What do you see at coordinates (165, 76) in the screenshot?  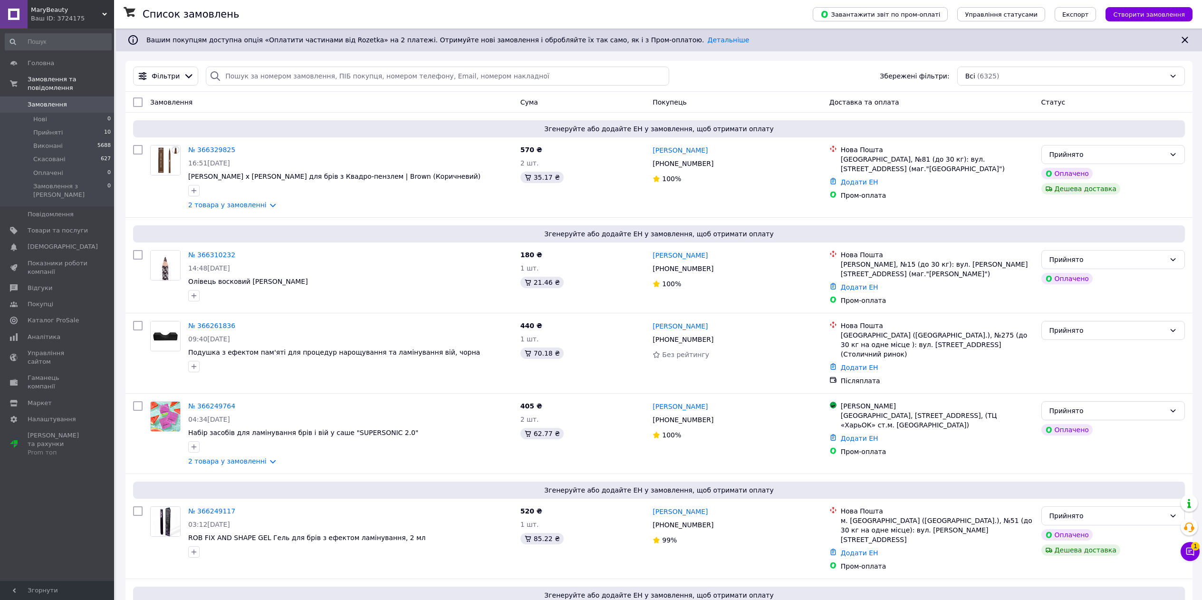 I see `span: Фільтри` at bounding box center [165, 76].